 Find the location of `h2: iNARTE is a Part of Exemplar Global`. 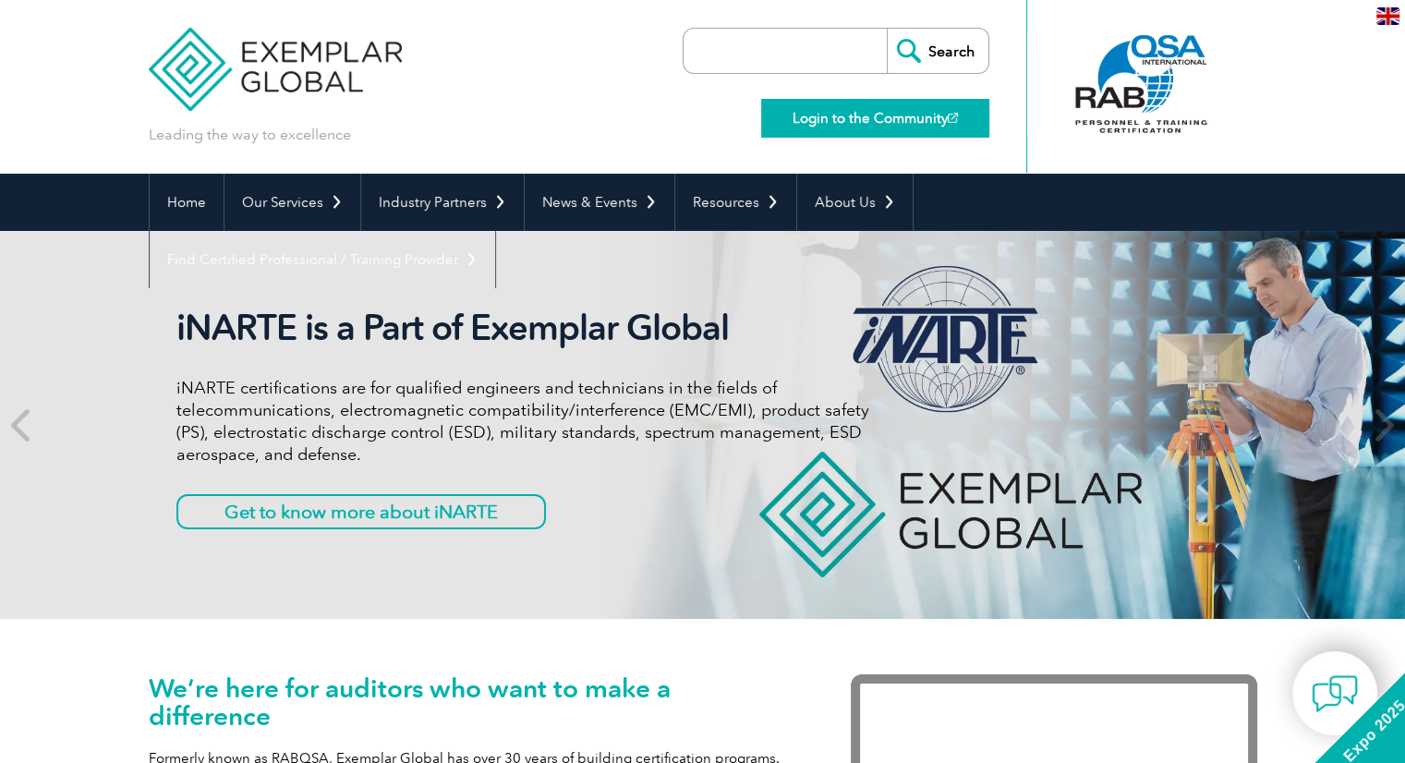

h2: iNARTE is a Part of Exemplar Global is located at coordinates (523, 328).